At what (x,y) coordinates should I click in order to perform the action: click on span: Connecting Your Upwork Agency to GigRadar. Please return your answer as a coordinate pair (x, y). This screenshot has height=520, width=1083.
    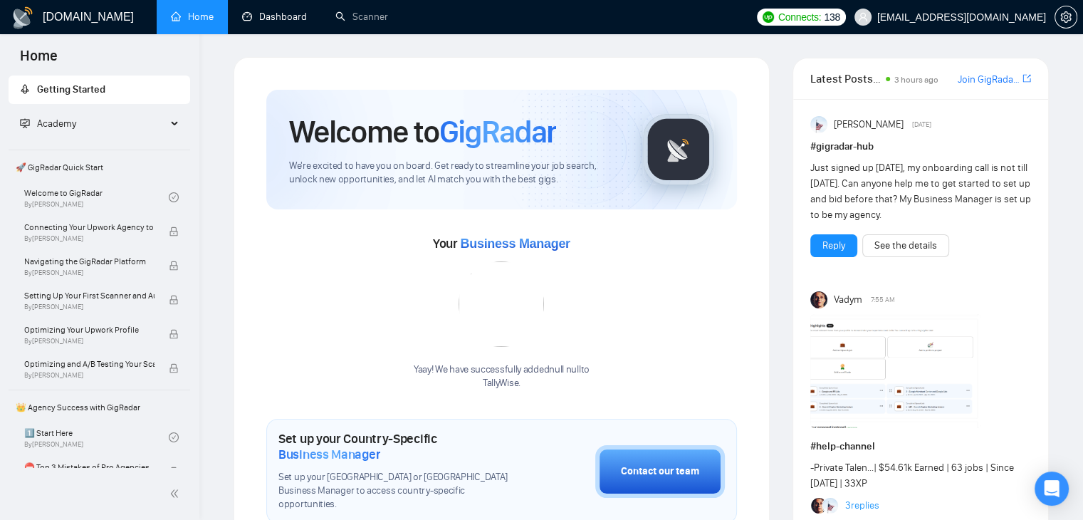
    Looking at the image, I should click on (89, 227).